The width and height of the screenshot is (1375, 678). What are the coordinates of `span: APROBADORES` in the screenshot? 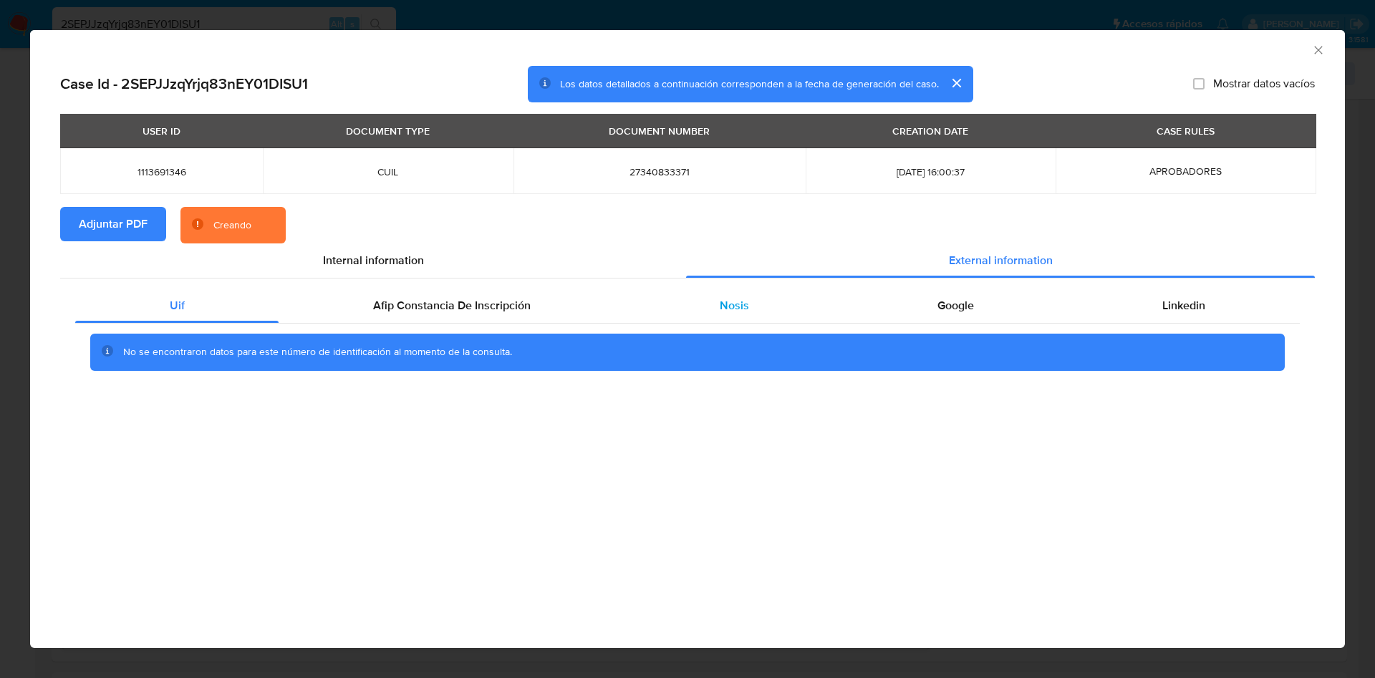 It's located at (1185, 171).